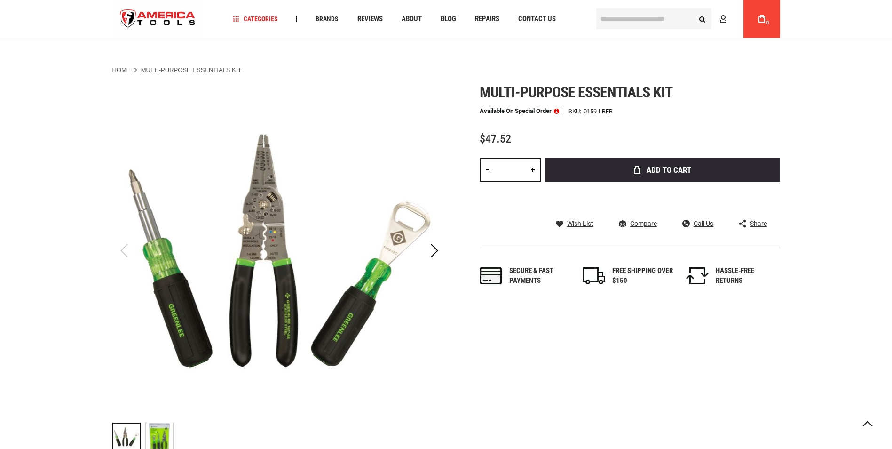 This screenshot has height=449, width=892. Describe the element at coordinates (643, 223) in the screenshot. I see `span: Compare` at that location.